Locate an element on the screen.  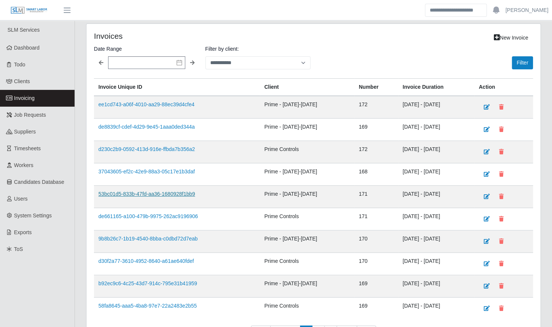
th: Invoice Duration is located at coordinates (436, 87).